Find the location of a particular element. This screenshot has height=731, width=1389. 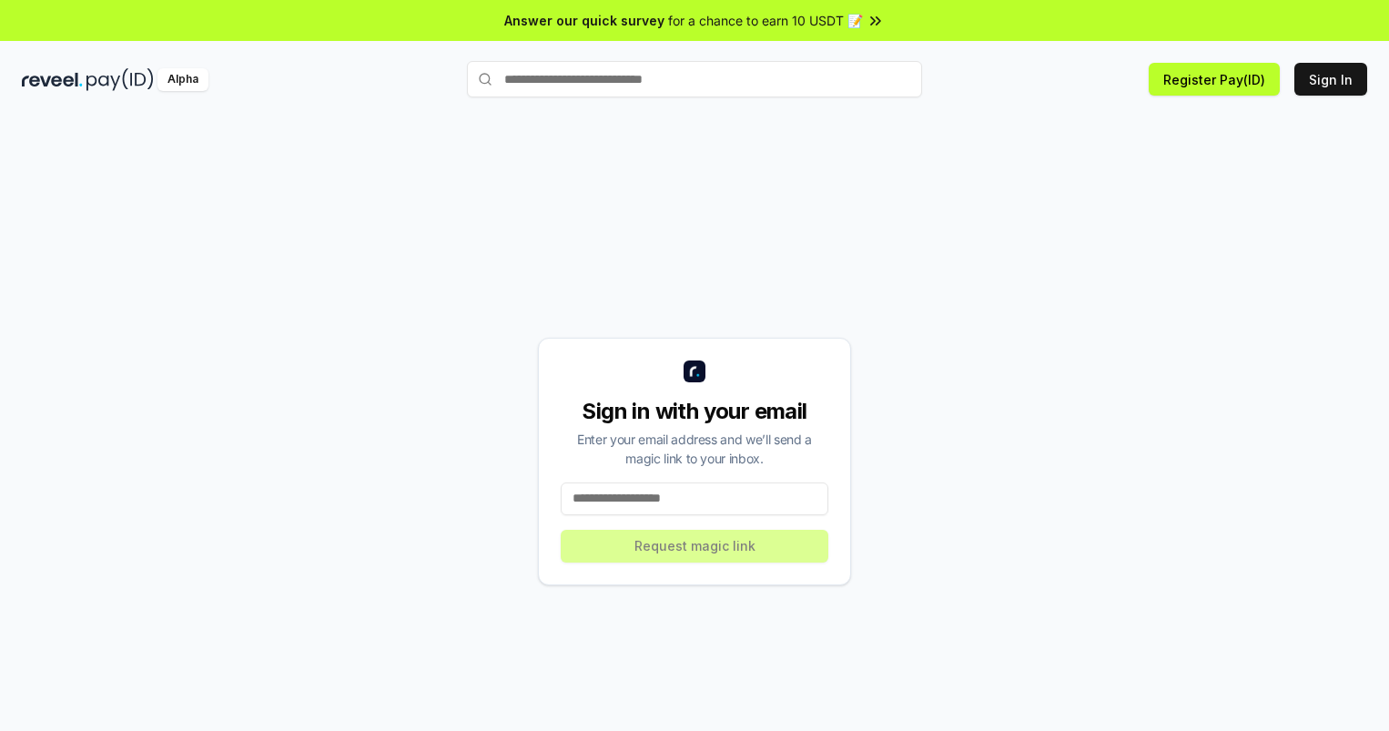

img: reveel_dark is located at coordinates (52, 79).